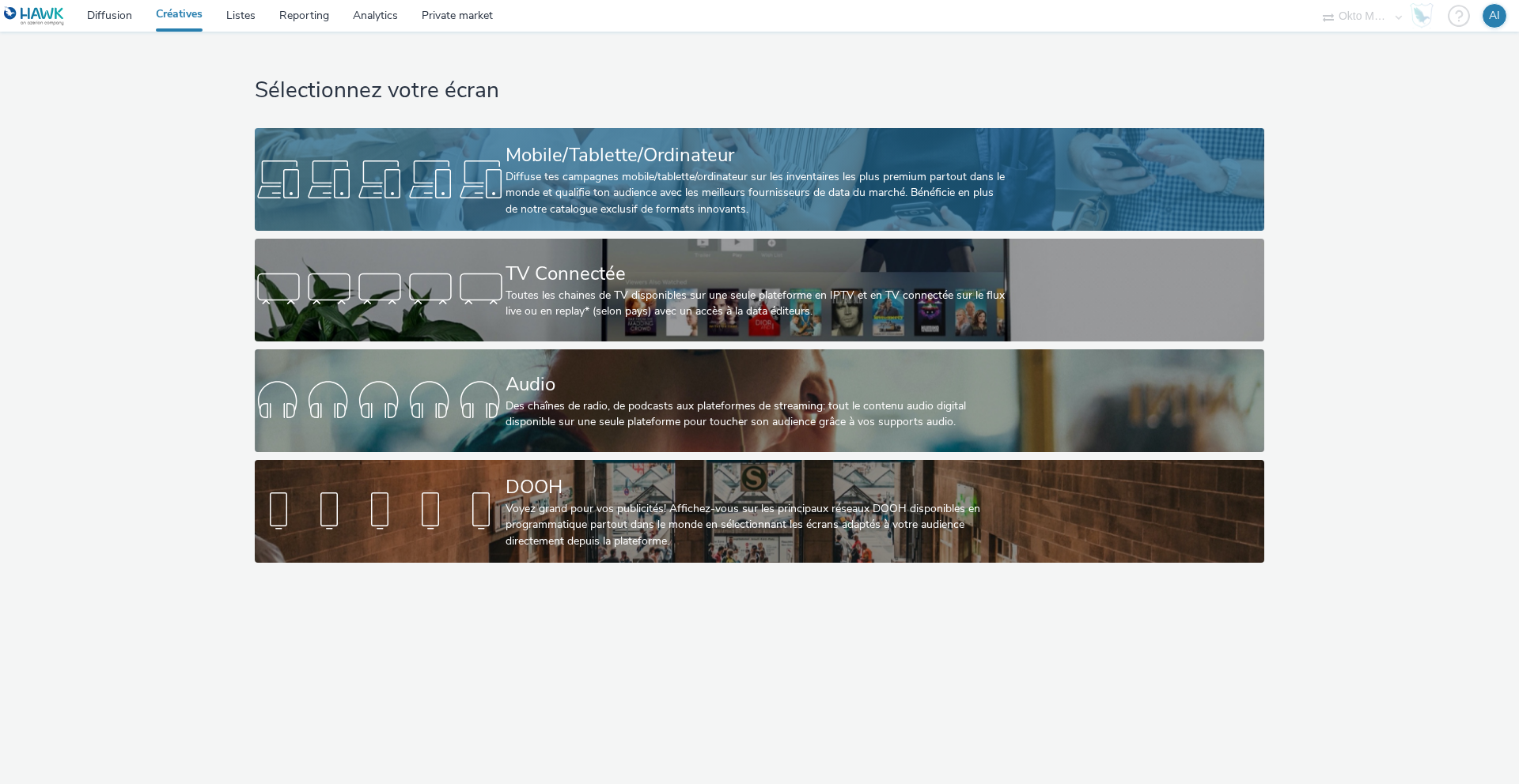 This screenshot has width=1519, height=784. What do you see at coordinates (1424, 16) in the screenshot?
I see `a: Hawk Academy` at bounding box center [1424, 16].